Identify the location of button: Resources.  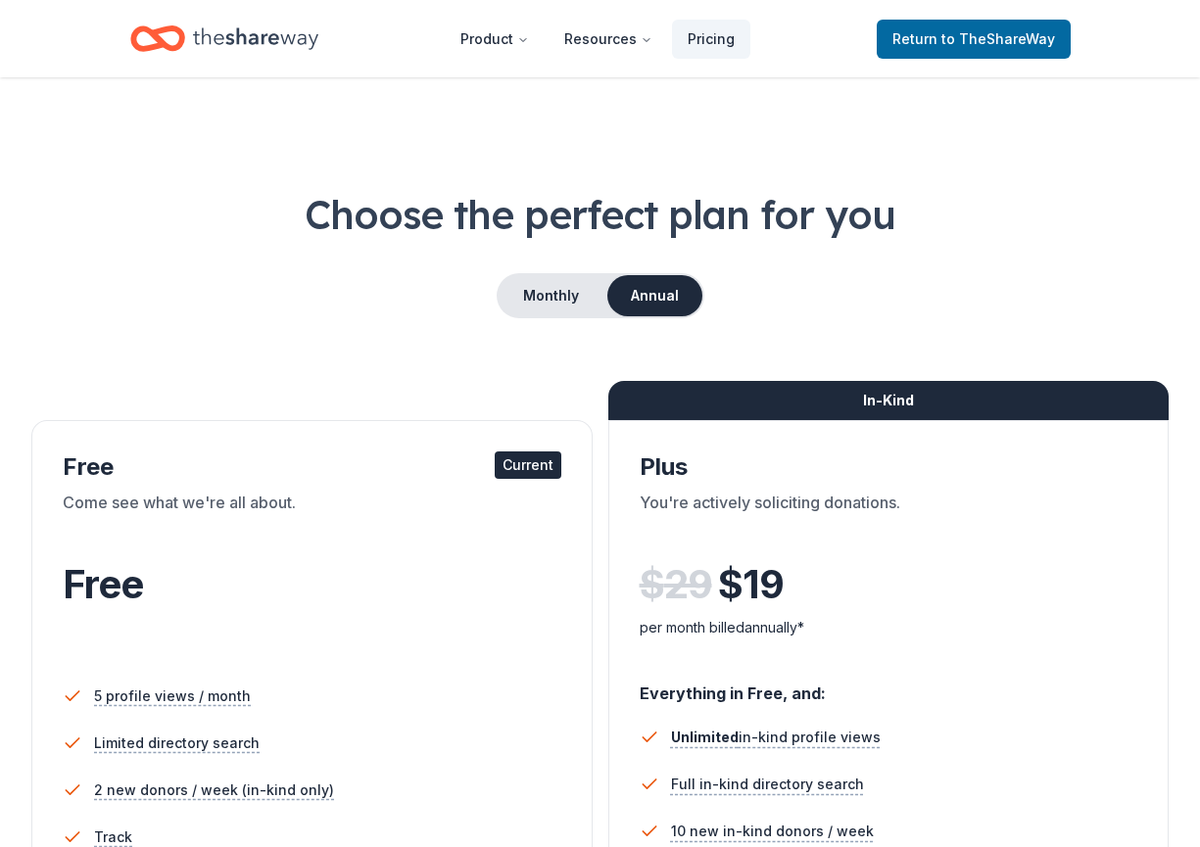
(608, 39).